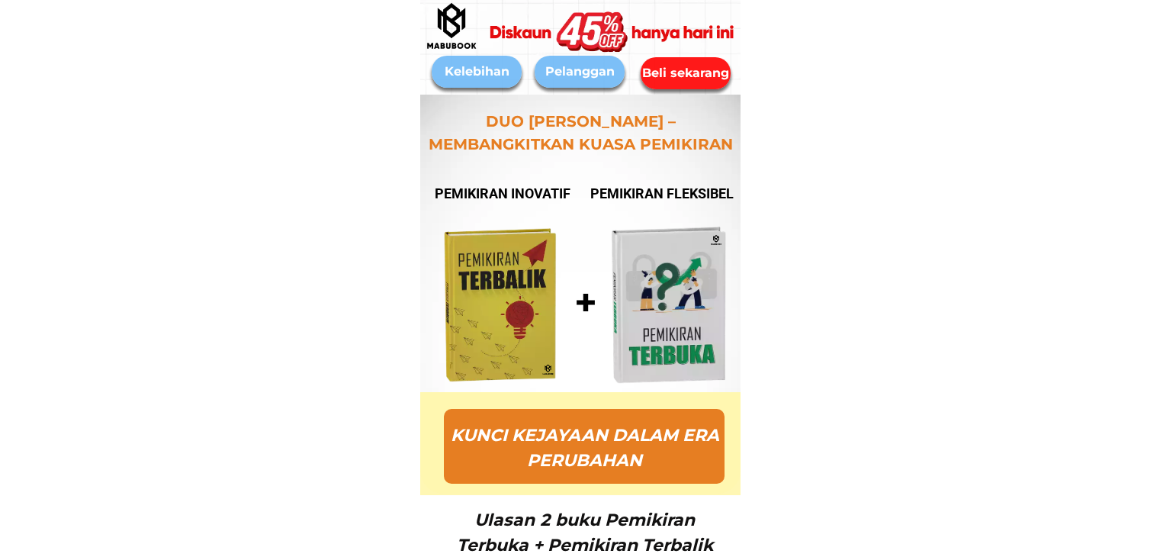 This screenshot has height=557, width=1160. I want to click on div: Pelanggan, so click(579, 72).